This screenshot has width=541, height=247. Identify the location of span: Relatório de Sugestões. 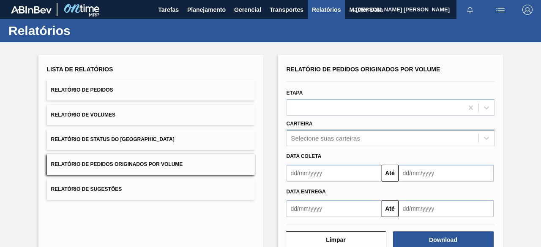
(87, 189).